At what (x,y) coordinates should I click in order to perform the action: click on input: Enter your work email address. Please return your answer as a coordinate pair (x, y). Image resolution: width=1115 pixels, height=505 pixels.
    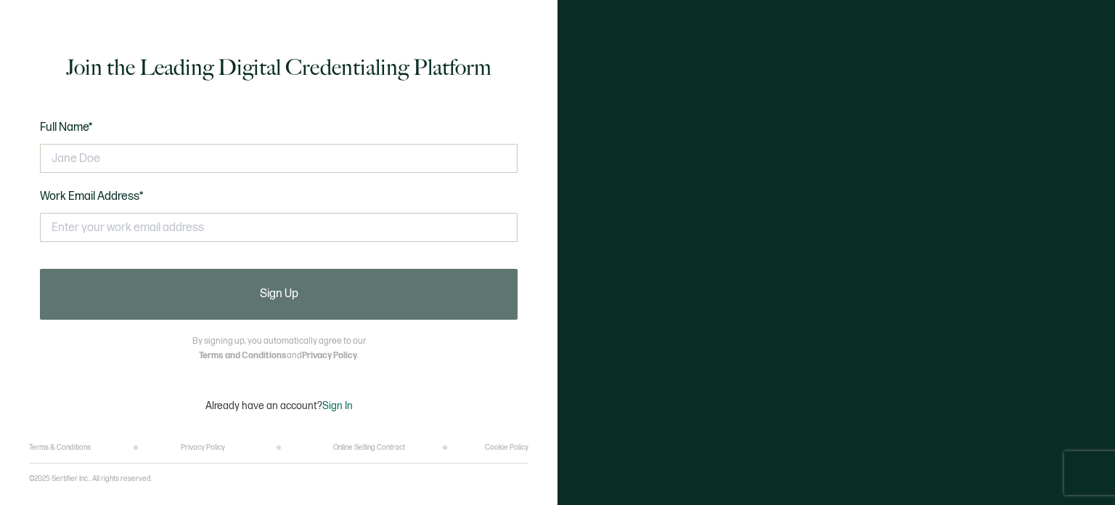
    Looking at the image, I should click on (279, 227).